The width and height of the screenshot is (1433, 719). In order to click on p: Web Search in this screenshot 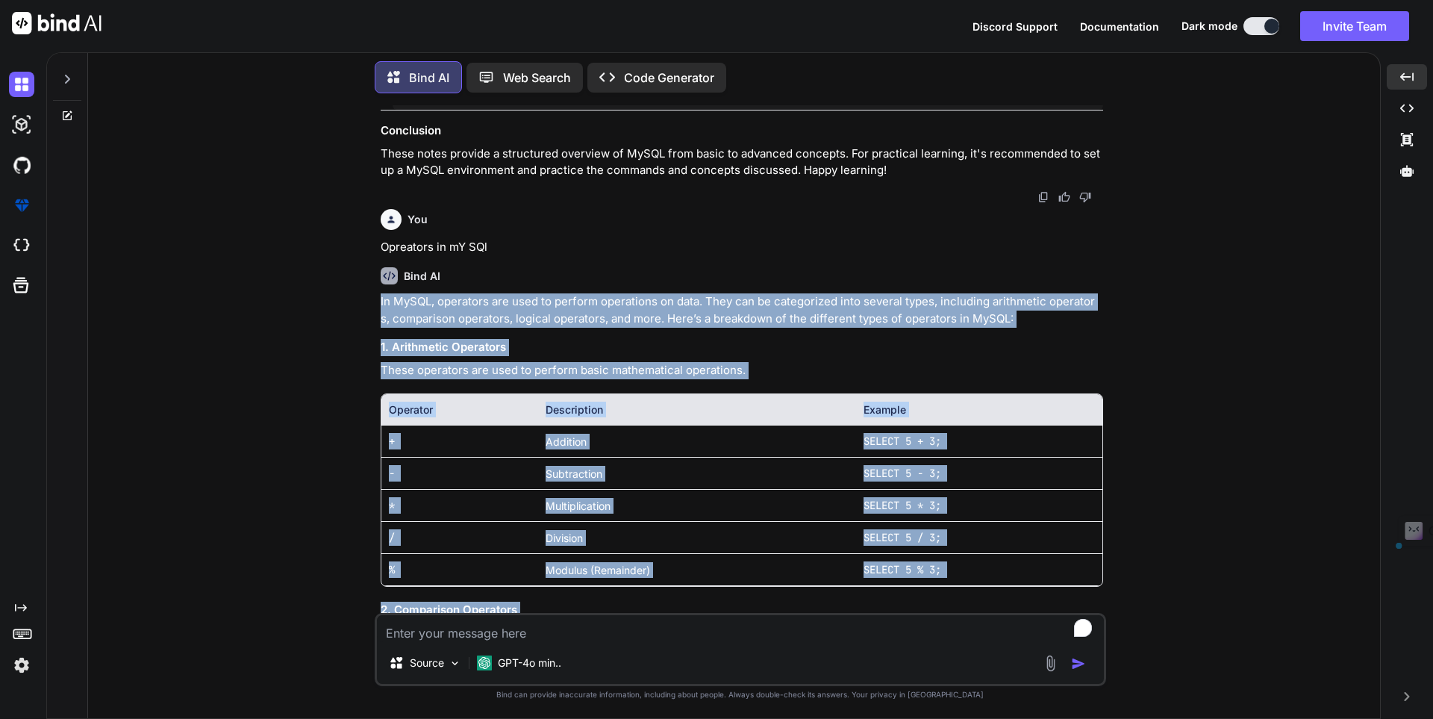, I will do `click(537, 78)`.